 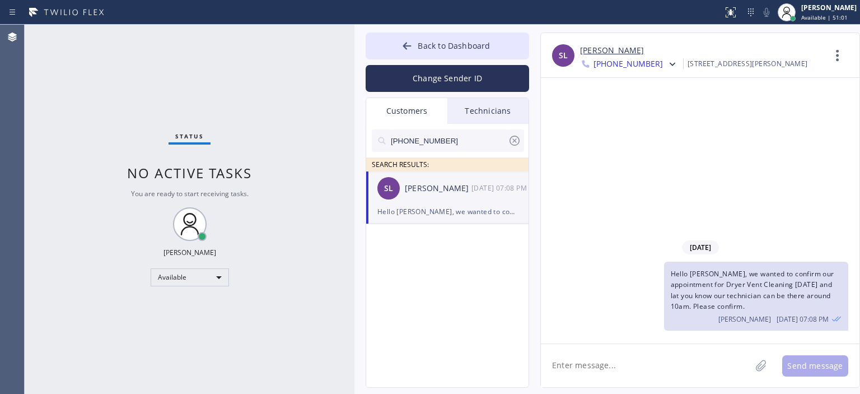 What do you see at coordinates (400, 164) in the screenshot?
I see `span: SEARCH RESULTS:` at bounding box center [400, 164].